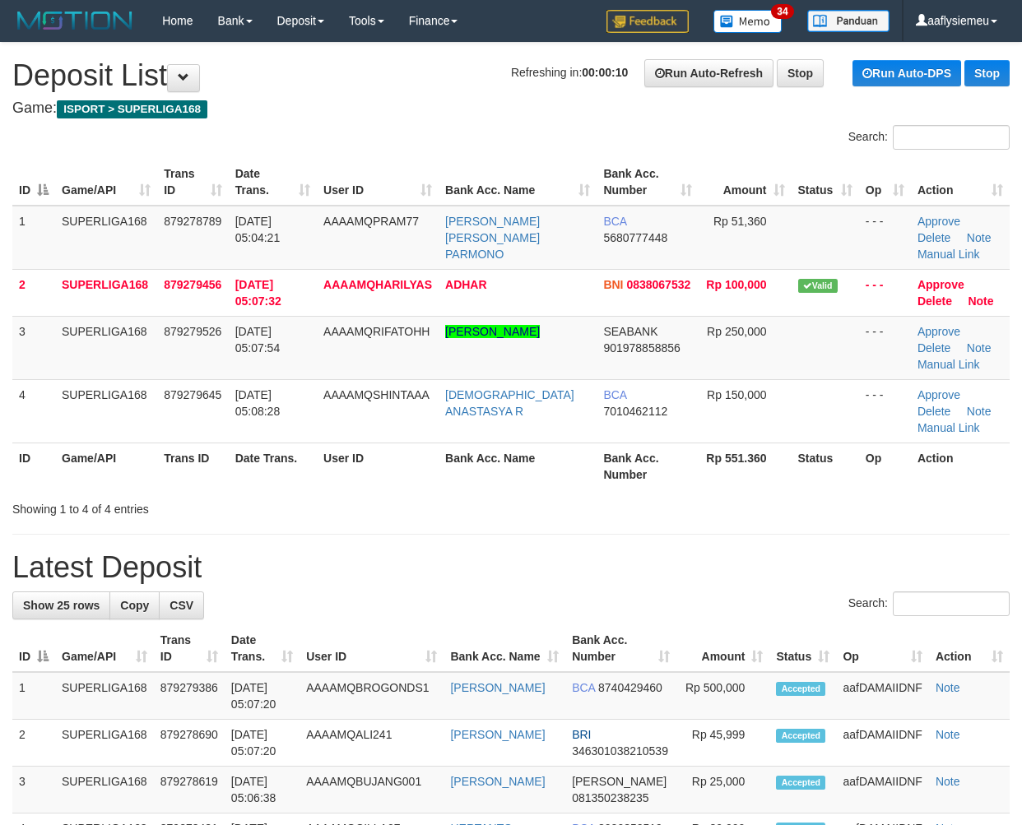 This screenshot has width=1022, height=825. What do you see at coordinates (745, 182) in the screenshot?
I see `th: Amount: activate to sort column ascending` at bounding box center [745, 182].